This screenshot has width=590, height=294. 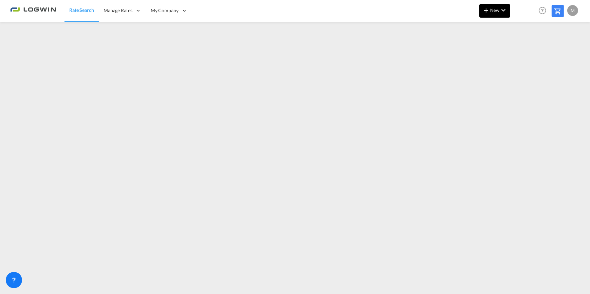 What do you see at coordinates (495, 10) in the screenshot?
I see `span: New` at bounding box center [495, 10].